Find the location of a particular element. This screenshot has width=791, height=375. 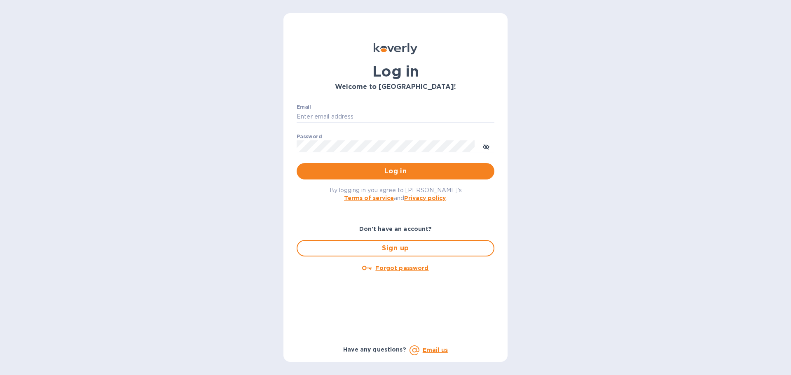

input: Enter email address is located at coordinates (396, 117).